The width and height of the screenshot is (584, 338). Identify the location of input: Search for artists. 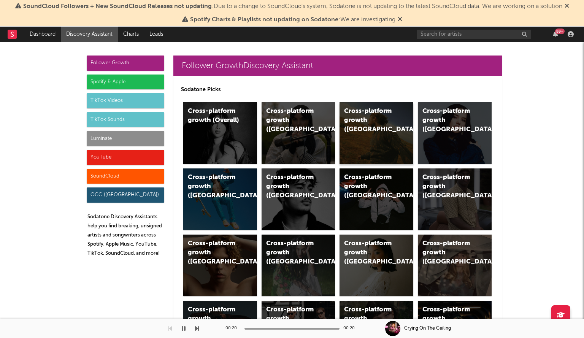
(474, 34).